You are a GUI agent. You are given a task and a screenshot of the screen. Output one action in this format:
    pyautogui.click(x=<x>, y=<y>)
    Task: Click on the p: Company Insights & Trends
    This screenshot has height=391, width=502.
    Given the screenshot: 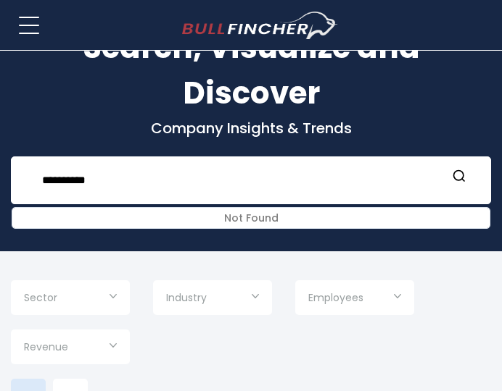 What is the action you would take?
    pyautogui.click(x=251, y=128)
    